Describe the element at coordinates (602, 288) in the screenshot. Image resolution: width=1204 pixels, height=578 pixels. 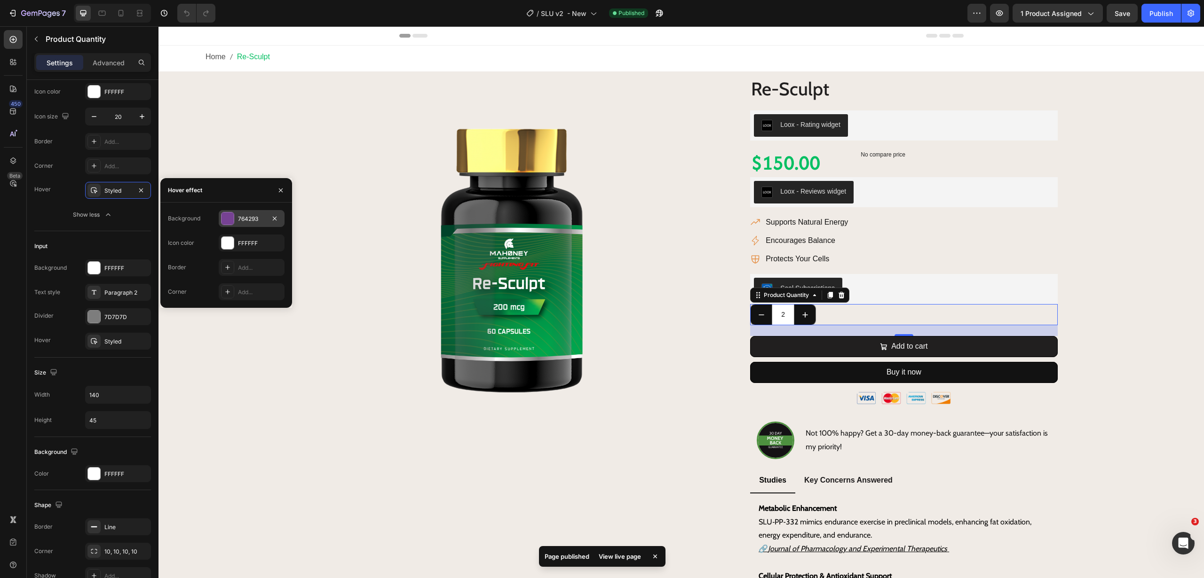
I see `button: decrement` at that location.